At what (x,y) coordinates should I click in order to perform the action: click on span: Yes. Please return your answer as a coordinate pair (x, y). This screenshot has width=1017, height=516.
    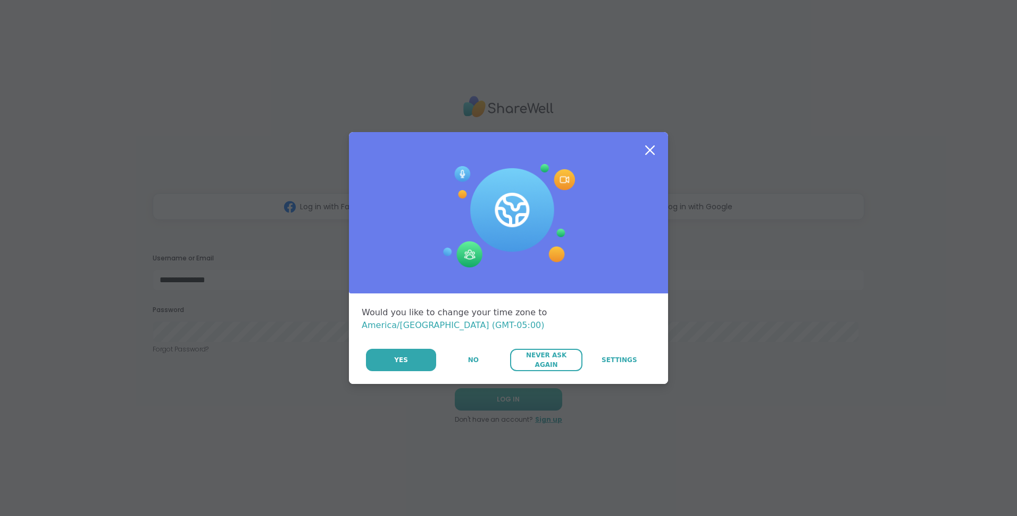
    Looking at the image, I should click on (401, 360).